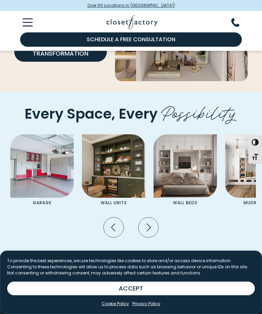 This screenshot has height=314, width=262. What do you see at coordinates (131, 40) in the screenshot?
I see `a: Schedule a Free Consultation` at bounding box center [131, 40].